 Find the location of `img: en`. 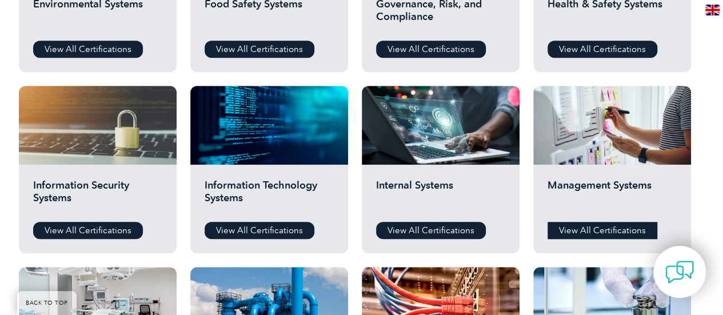

img: en is located at coordinates (712, 10).